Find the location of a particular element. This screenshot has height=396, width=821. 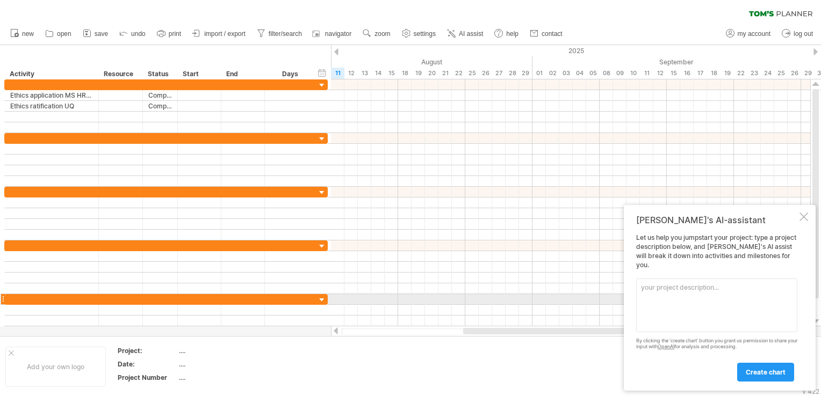

a: zoom is located at coordinates (376, 34).